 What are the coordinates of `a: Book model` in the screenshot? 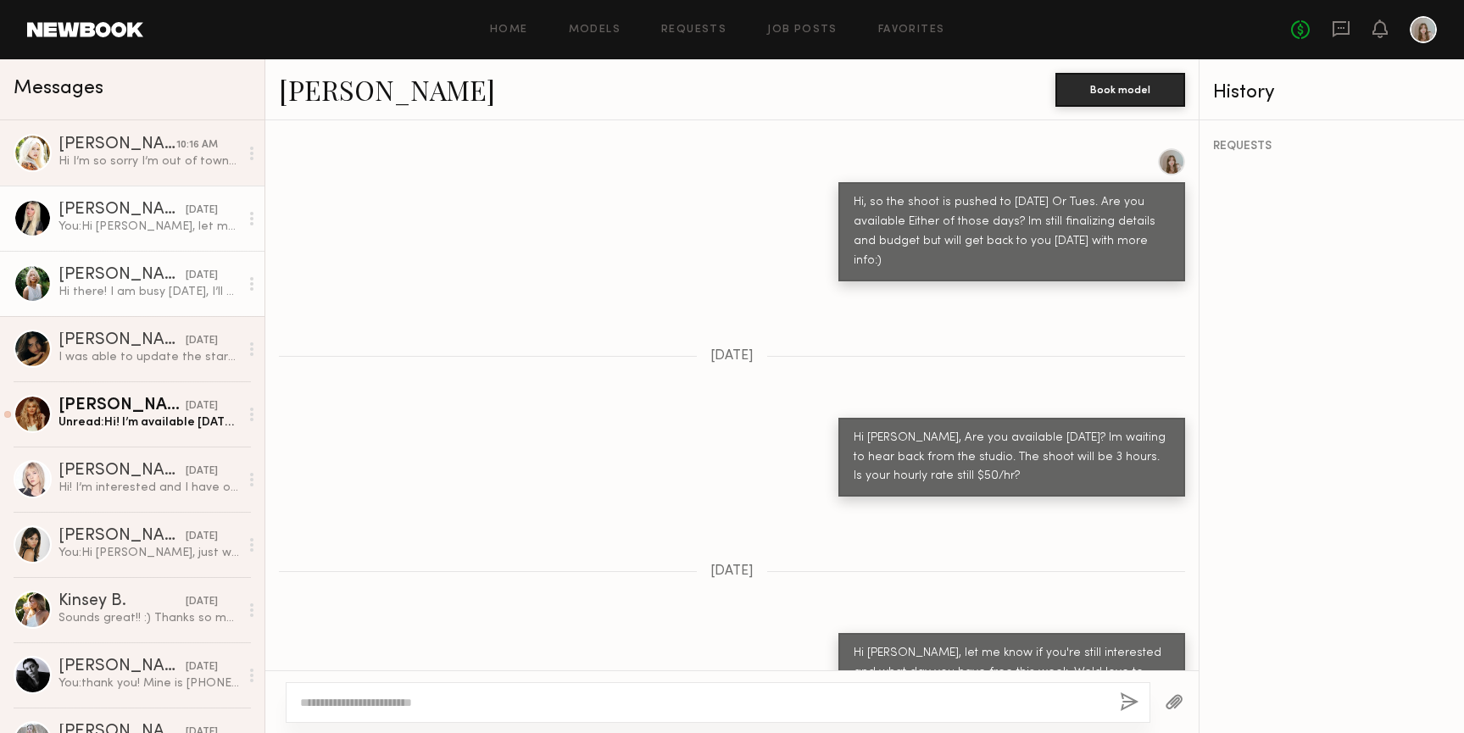 It's located at (1120, 88).